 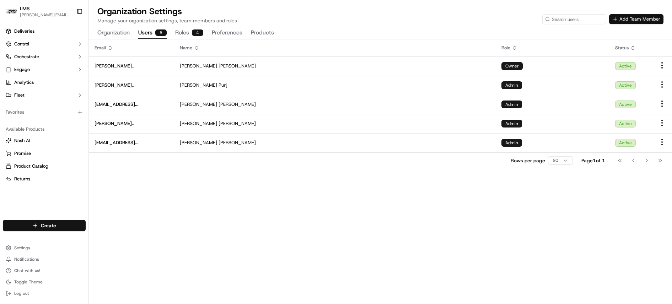 I want to click on button: Chat with us!, so click(x=44, y=271).